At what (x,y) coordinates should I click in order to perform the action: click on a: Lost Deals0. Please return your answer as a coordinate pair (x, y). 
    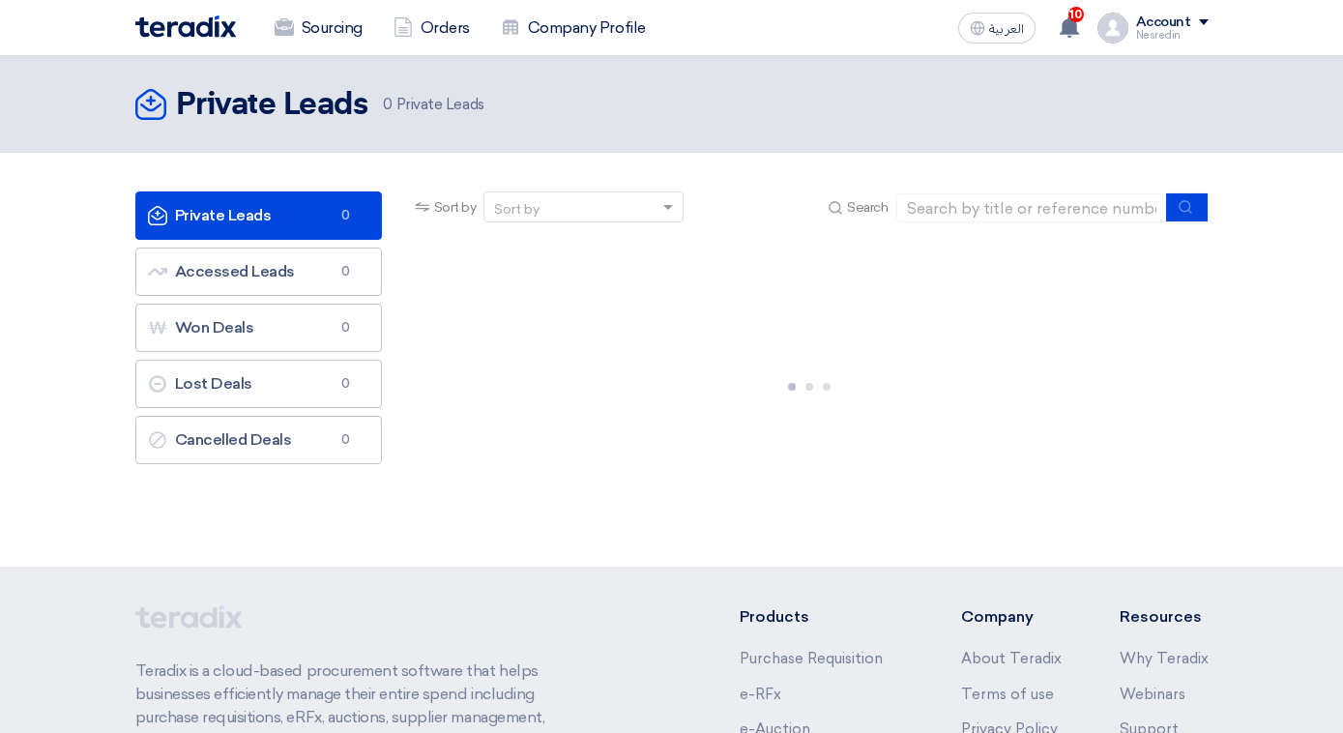
    Looking at the image, I should click on (258, 384).